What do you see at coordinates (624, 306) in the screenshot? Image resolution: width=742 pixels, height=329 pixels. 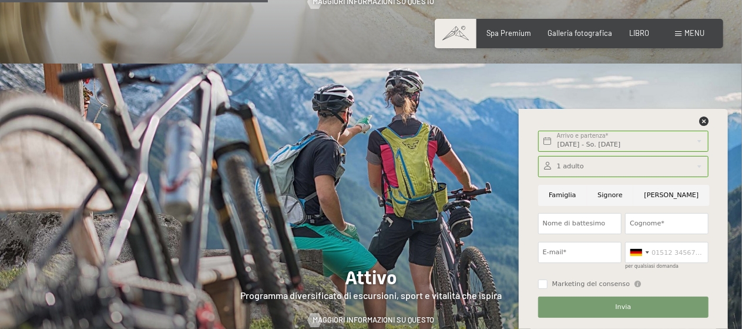 I see `font: Invia` at bounding box center [624, 306].